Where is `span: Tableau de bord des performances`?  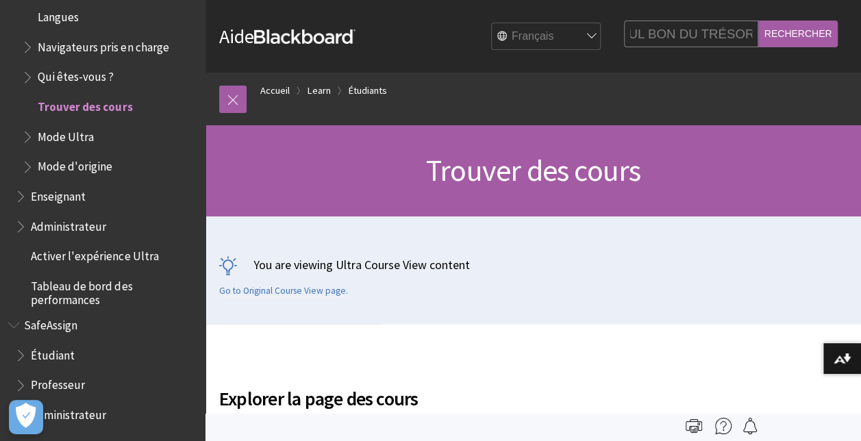 span: Tableau de bord des performances is located at coordinates (113, 290).